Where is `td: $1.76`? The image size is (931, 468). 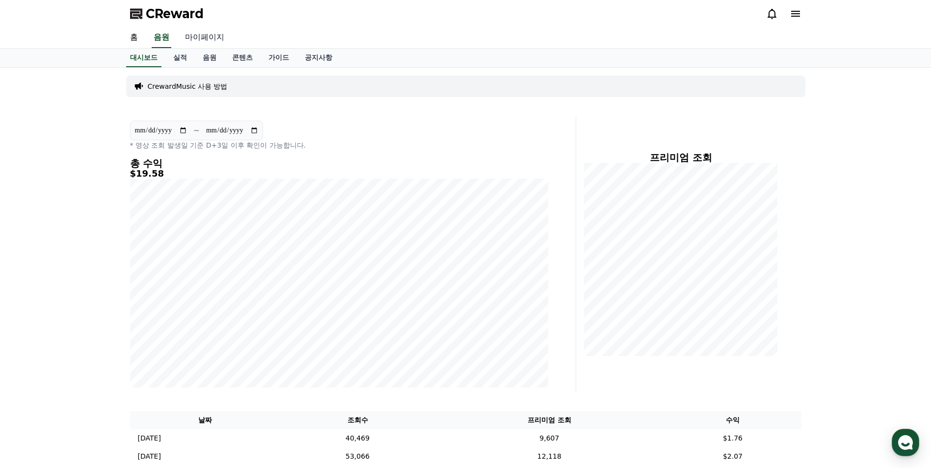 td: $1.76 is located at coordinates (732, 438).